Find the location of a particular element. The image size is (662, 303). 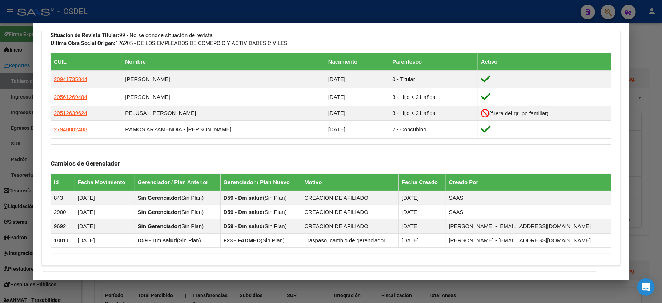

strong: Ultima Obra Social Origen: is located at coordinates (83, 43).